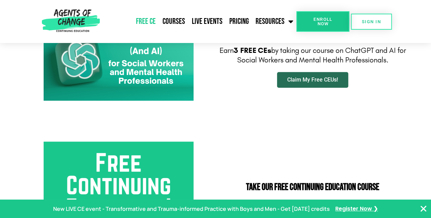 This screenshot has height=218, width=431. I want to click on nav: Menu, so click(199, 21).